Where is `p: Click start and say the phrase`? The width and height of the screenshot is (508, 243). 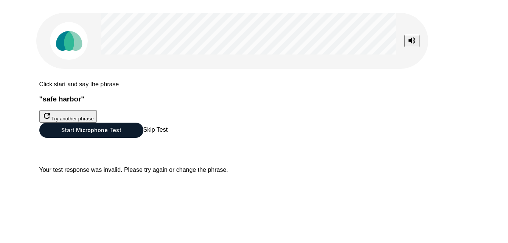 p: Click start and say the phrase is located at coordinates (254, 84).